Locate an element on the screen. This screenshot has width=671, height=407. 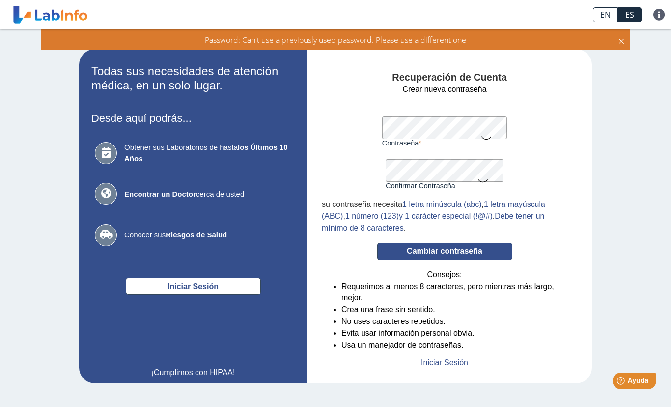
b: Riesgos de Salud is located at coordinates (196, 234).